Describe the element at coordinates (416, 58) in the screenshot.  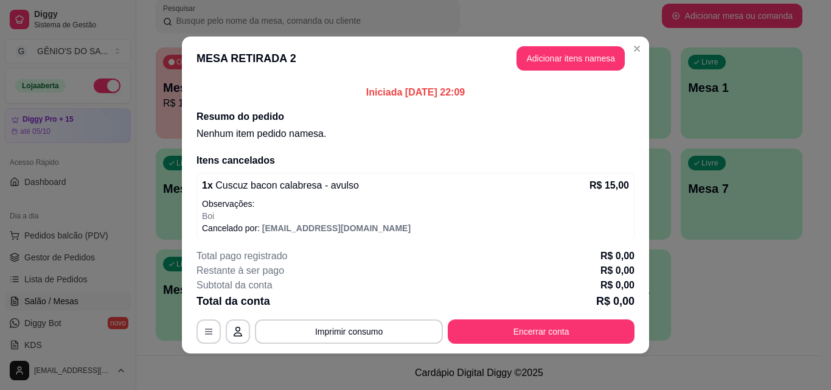
I see `header: MESA RETIRADA 2` at that location.